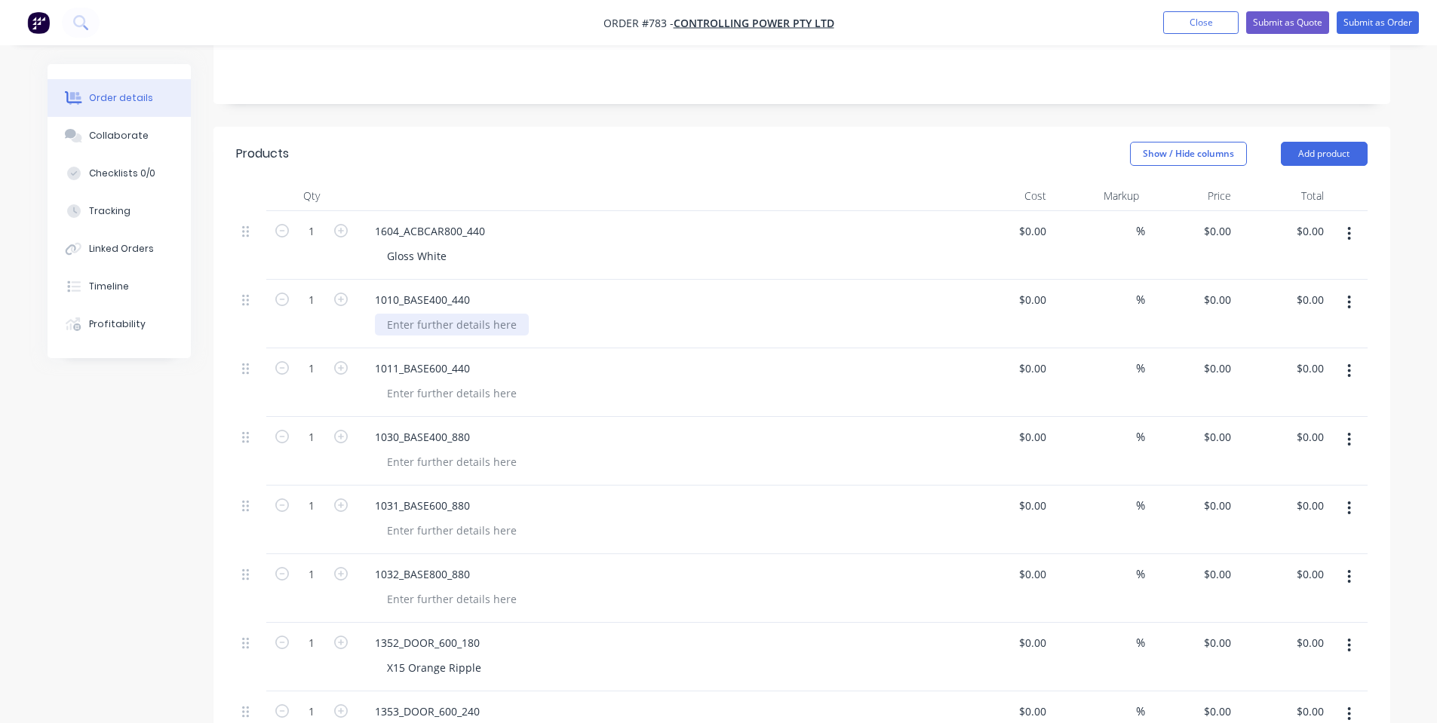  I want to click on div: Collaborate, so click(118, 136).